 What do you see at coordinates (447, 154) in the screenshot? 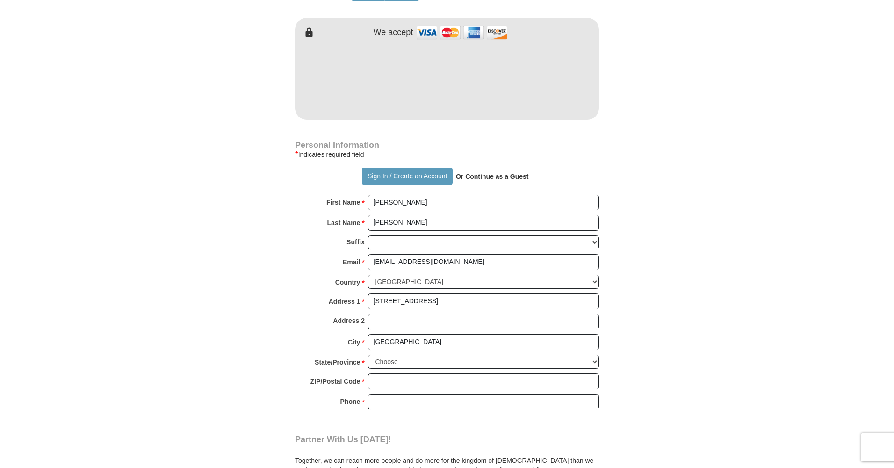
I see `div: Indicates required field` at bounding box center [447, 154].